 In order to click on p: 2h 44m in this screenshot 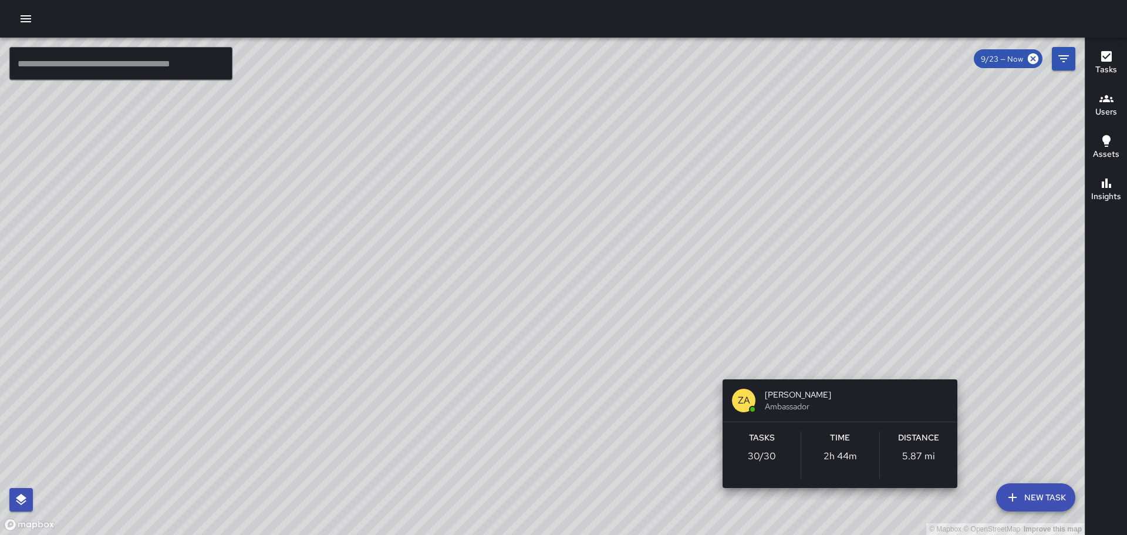, I will do `click(840, 456)`.